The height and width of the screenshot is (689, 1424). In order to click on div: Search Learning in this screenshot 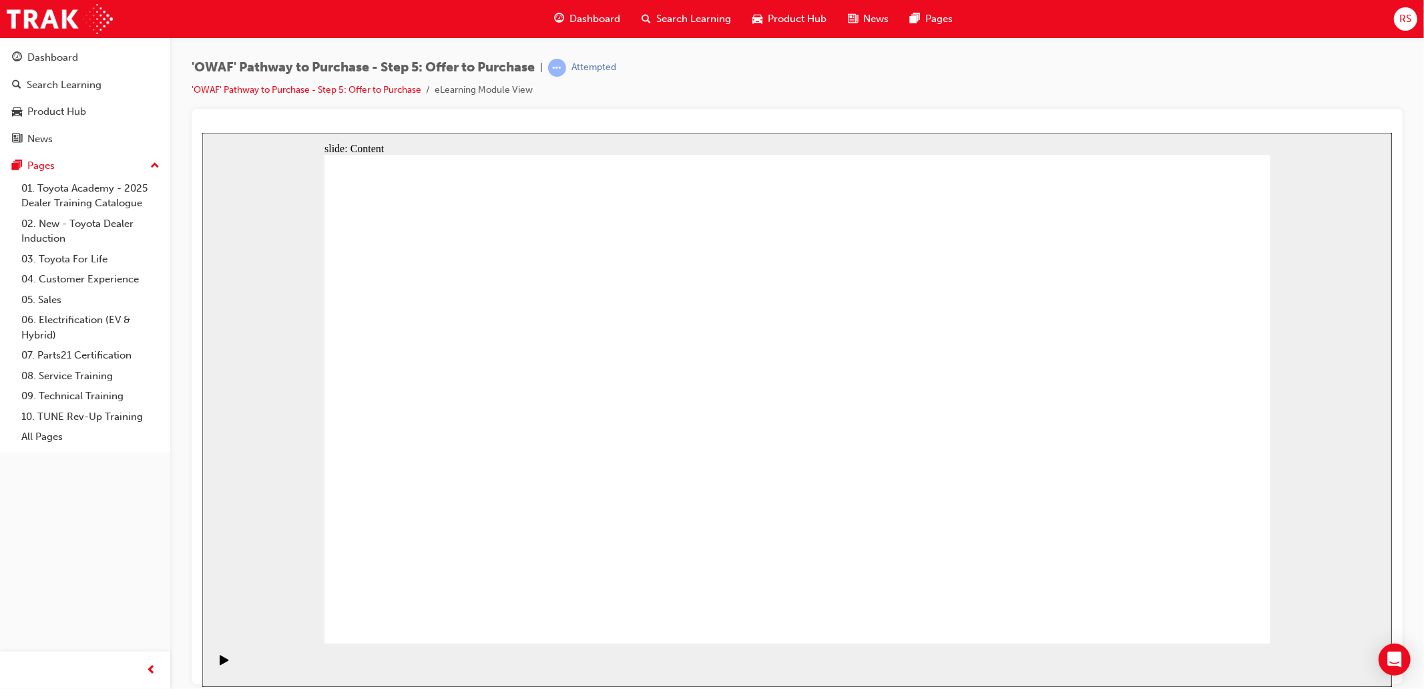, I will do `click(64, 85)`.